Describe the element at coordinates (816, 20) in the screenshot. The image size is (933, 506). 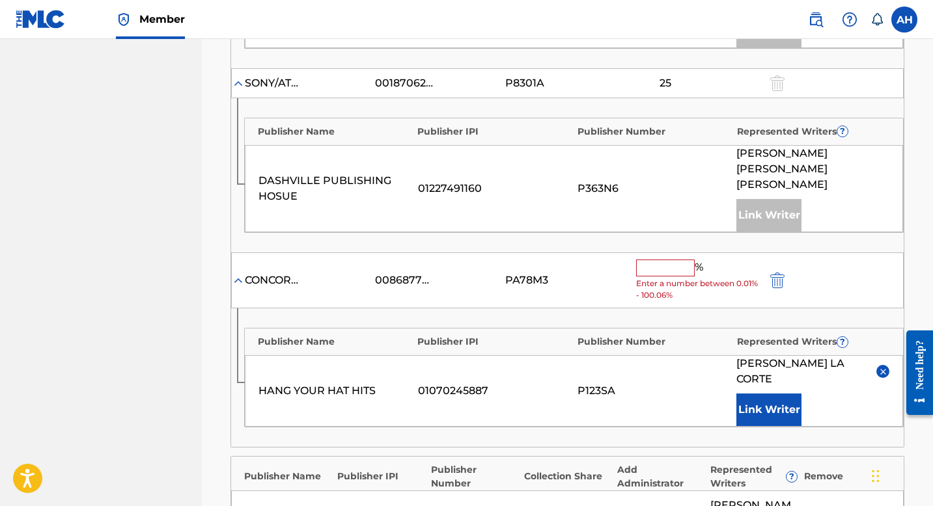
I see `img: search` at that location.